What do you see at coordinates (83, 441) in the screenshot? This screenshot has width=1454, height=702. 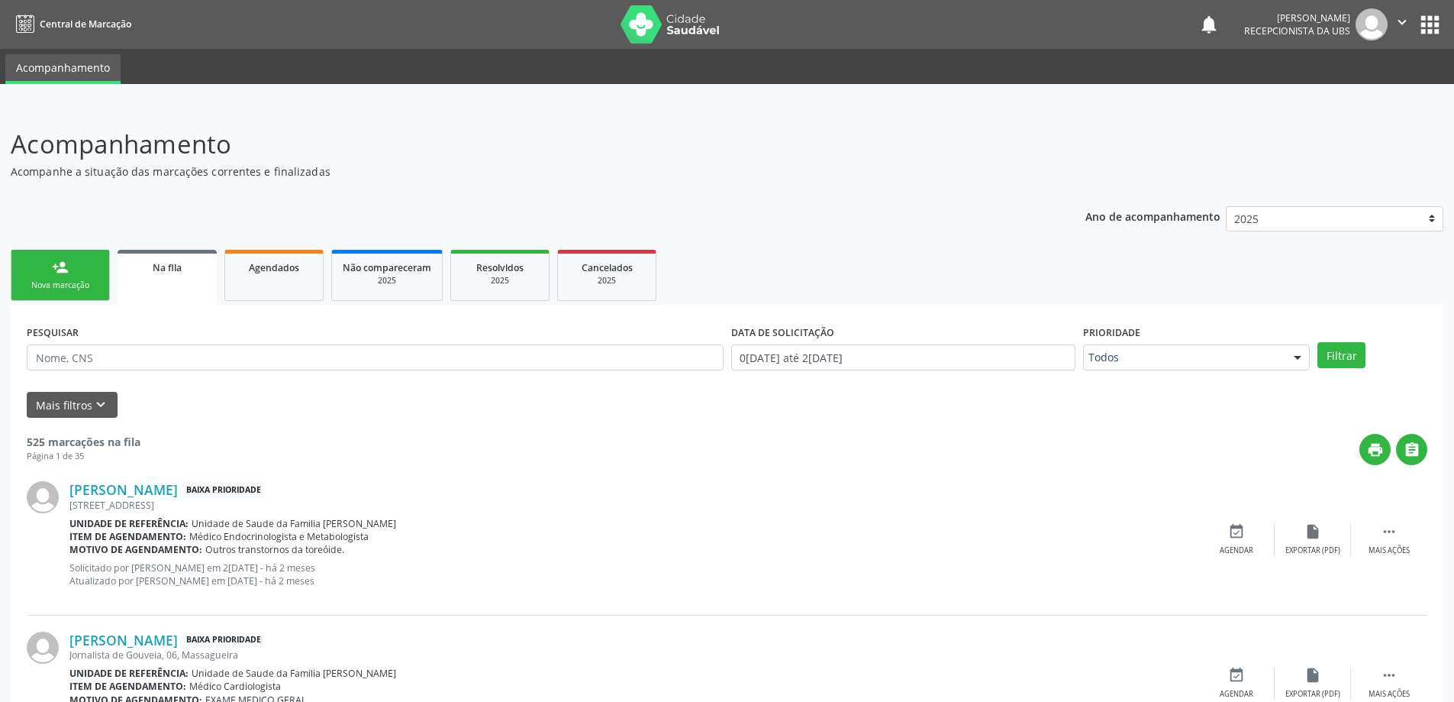 I see `strong: 525 marcações na fila` at bounding box center [83, 441].